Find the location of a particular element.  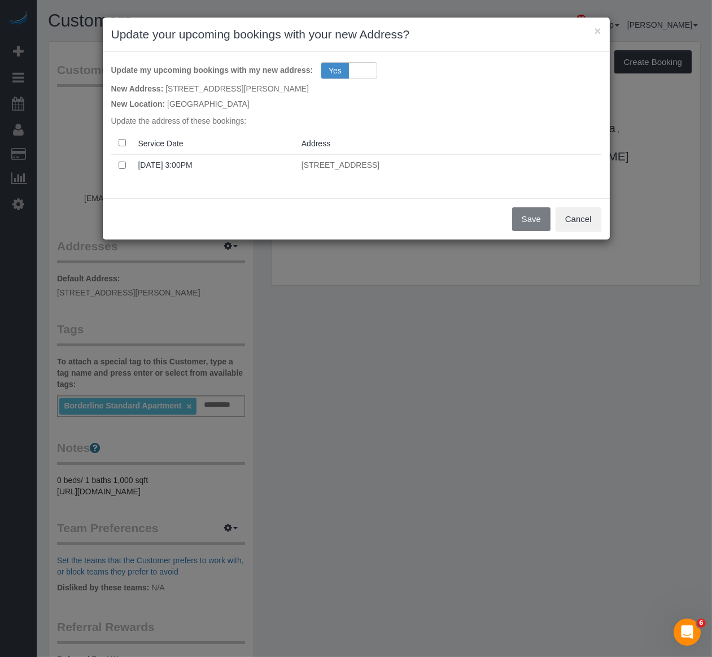

h3: Update your upcoming bookings with your new Address? is located at coordinates (356, 34).